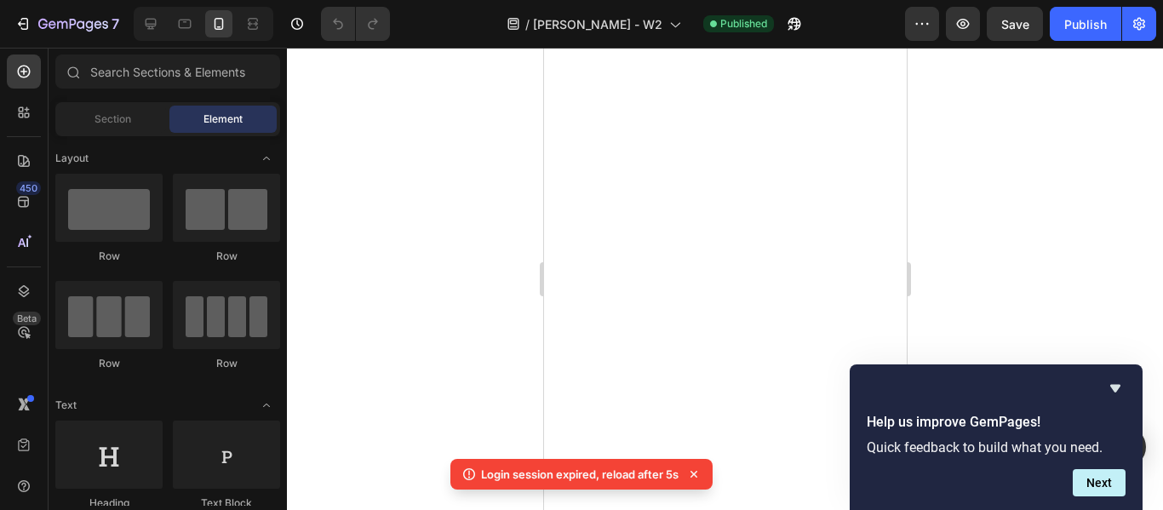 This screenshot has width=1163, height=510. Describe the element at coordinates (223, 119) in the screenshot. I see `span: Element` at that location.